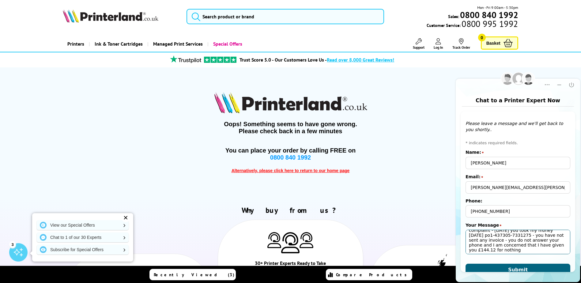 The height and width of the screenshot is (283, 581). I want to click on a: Compare Products, so click(369, 274).